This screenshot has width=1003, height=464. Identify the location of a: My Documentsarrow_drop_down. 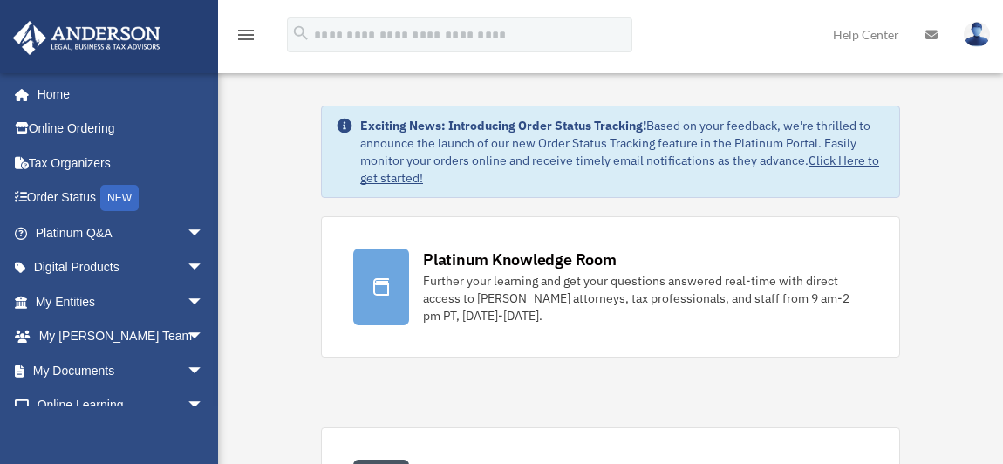
(121, 371).